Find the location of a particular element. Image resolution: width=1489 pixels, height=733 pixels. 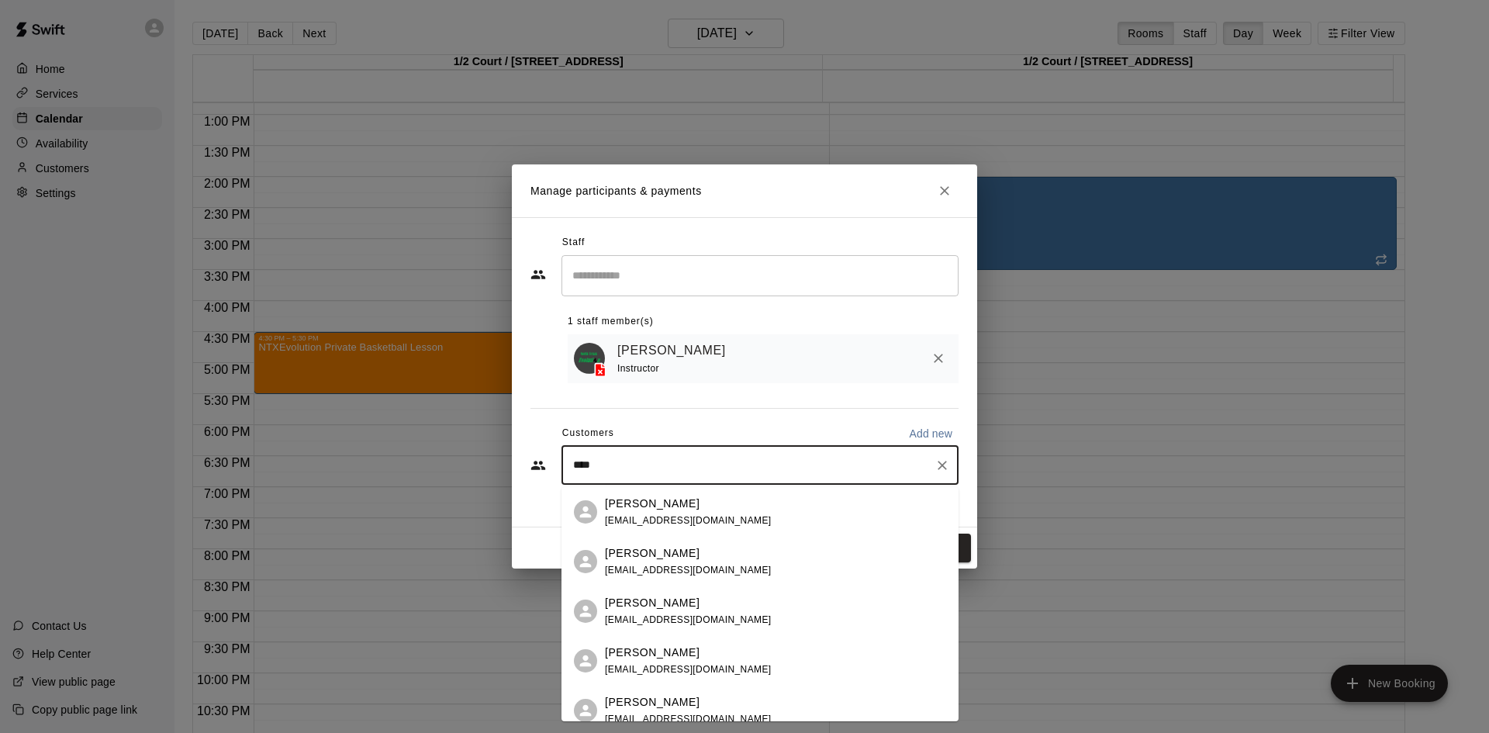

button: Add new is located at coordinates (930, 433).